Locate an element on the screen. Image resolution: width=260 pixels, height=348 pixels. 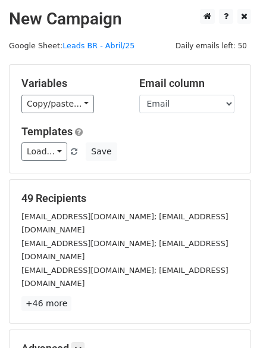
a: Load... is located at coordinates (44, 151).